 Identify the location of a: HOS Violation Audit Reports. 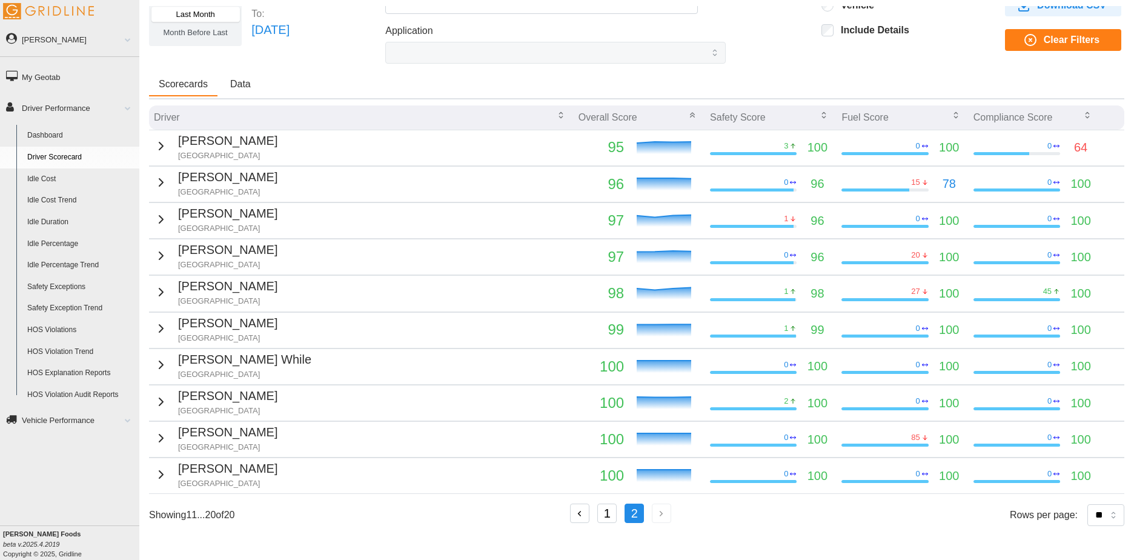
(81, 395).